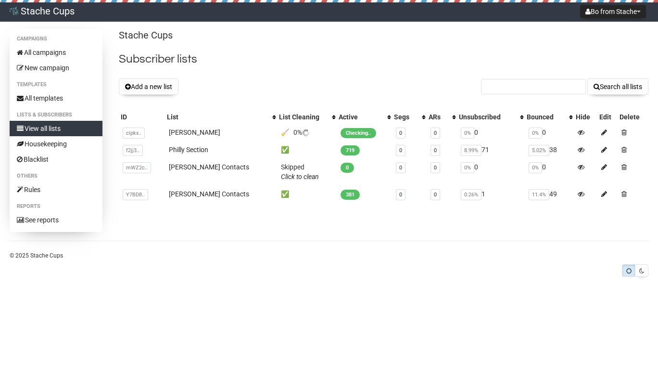  Describe the element at coordinates (633, 117) in the screenshot. I see `th: Delete: No sort applied, sorting is disabled` at that location.